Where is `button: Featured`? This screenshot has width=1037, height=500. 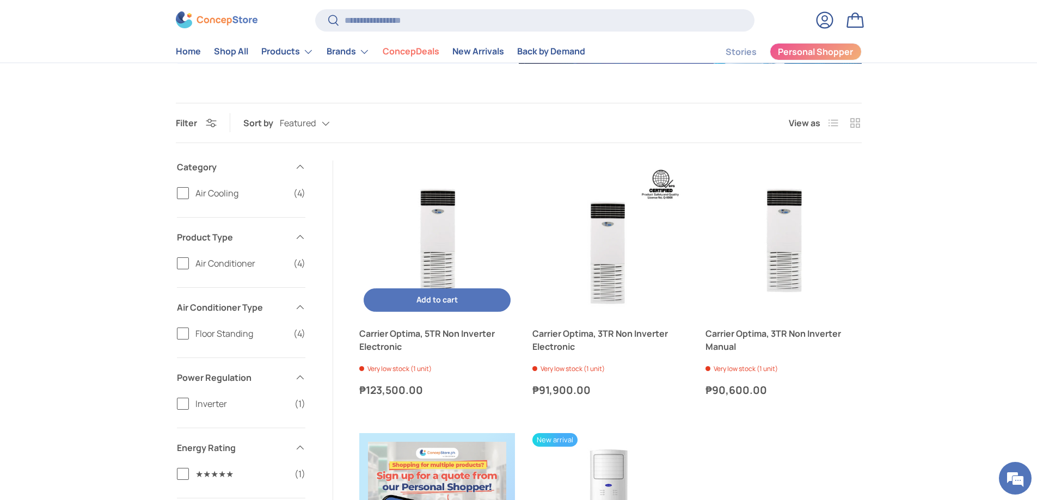 button: Featured is located at coordinates (316, 123).